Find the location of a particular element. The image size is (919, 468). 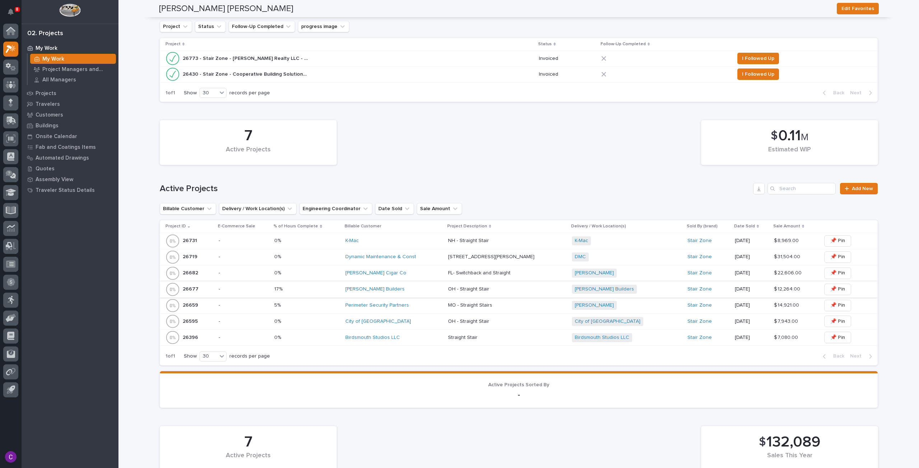

p: MO - Straight Stairs is located at coordinates (470, 305).